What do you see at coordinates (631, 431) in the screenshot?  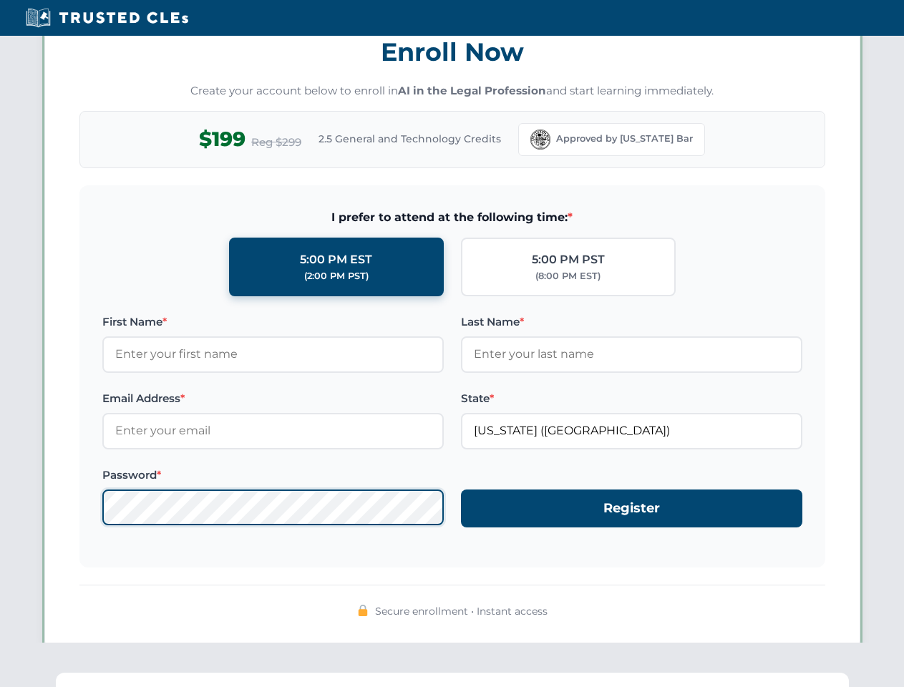 I see `input: Florida (FL)` at bounding box center [631, 431].